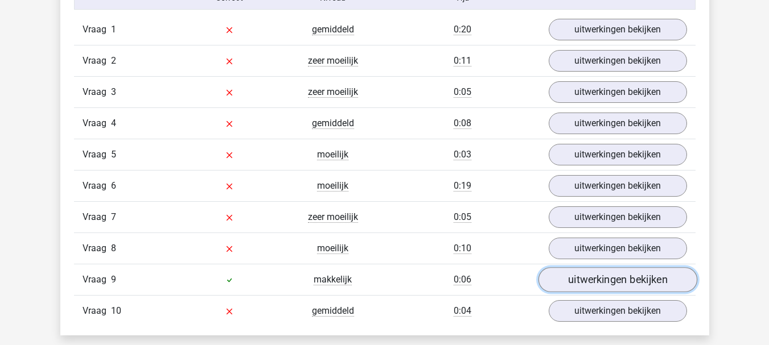  I want to click on span: 4, so click(113, 123).